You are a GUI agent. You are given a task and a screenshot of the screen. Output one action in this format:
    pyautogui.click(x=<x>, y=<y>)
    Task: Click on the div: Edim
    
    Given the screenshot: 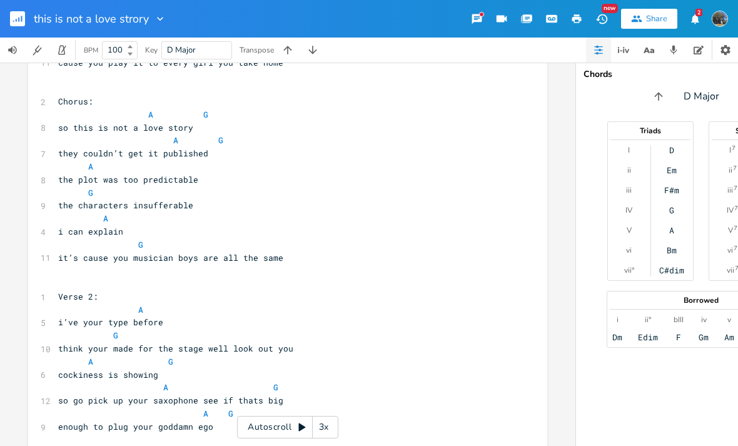 What is the action you would take?
    pyautogui.click(x=648, y=337)
    